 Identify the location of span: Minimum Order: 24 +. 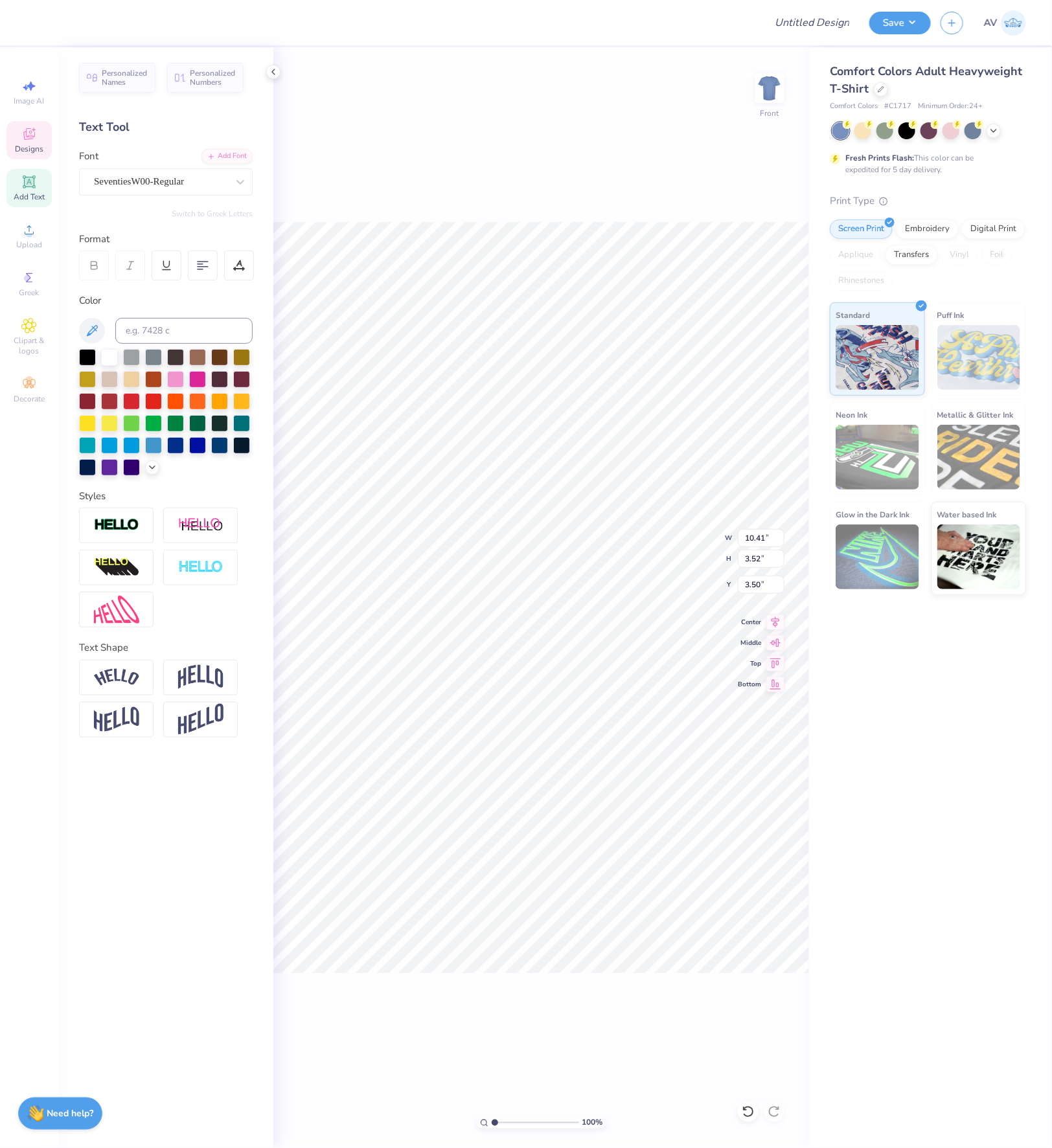
(950, 106).